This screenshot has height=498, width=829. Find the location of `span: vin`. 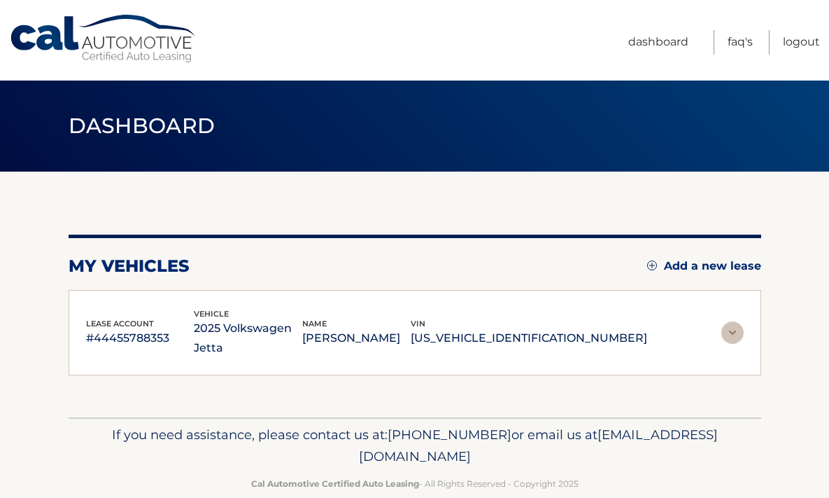

span: vin is located at coordinates (418, 323).